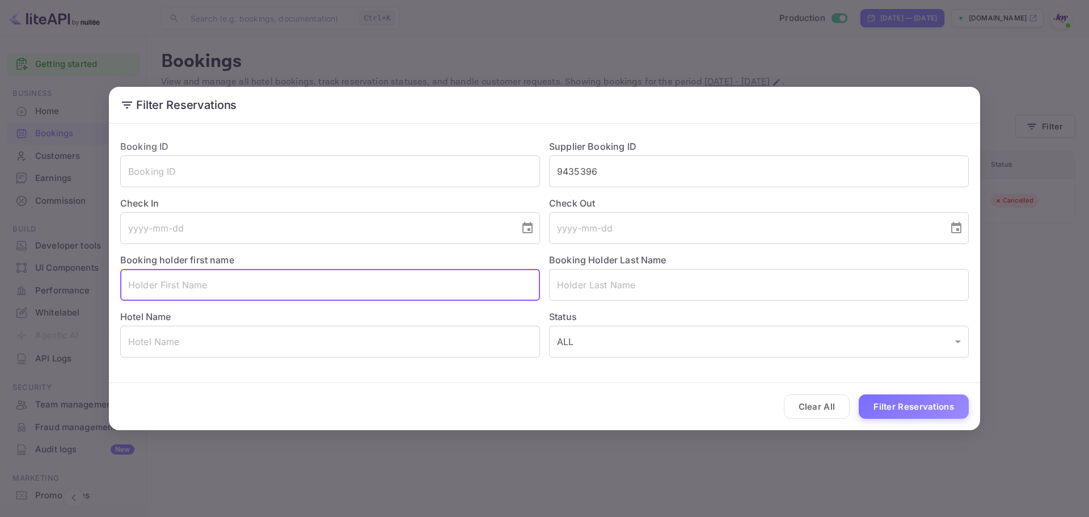 This screenshot has width=1089, height=517. Describe the element at coordinates (330, 285) in the screenshot. I see `input: Holder First Name` at that location.